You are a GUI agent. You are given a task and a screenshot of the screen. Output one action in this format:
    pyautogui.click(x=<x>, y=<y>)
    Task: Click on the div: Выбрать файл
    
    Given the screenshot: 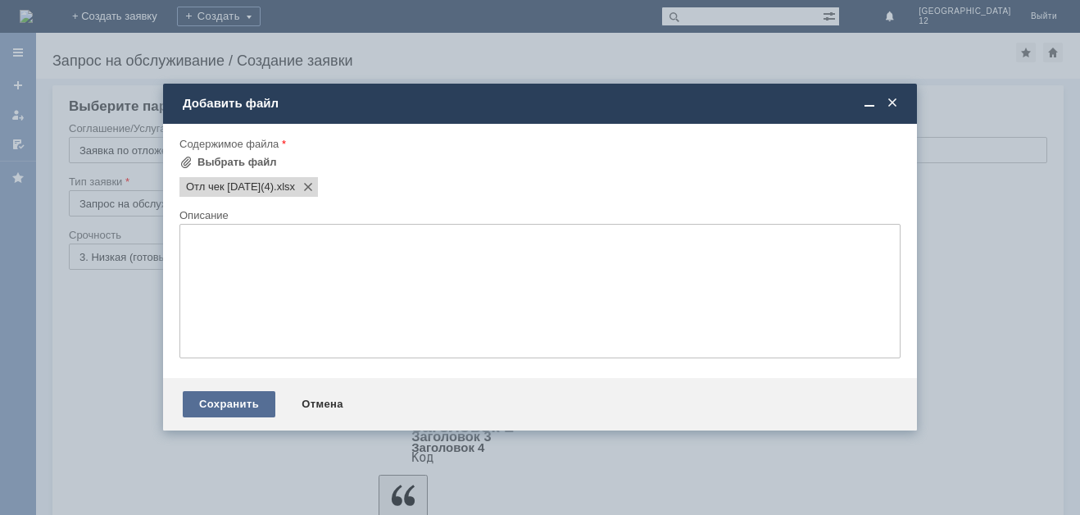 What is the action you would take?
    pyautogui.click(x=237, y=162)
    